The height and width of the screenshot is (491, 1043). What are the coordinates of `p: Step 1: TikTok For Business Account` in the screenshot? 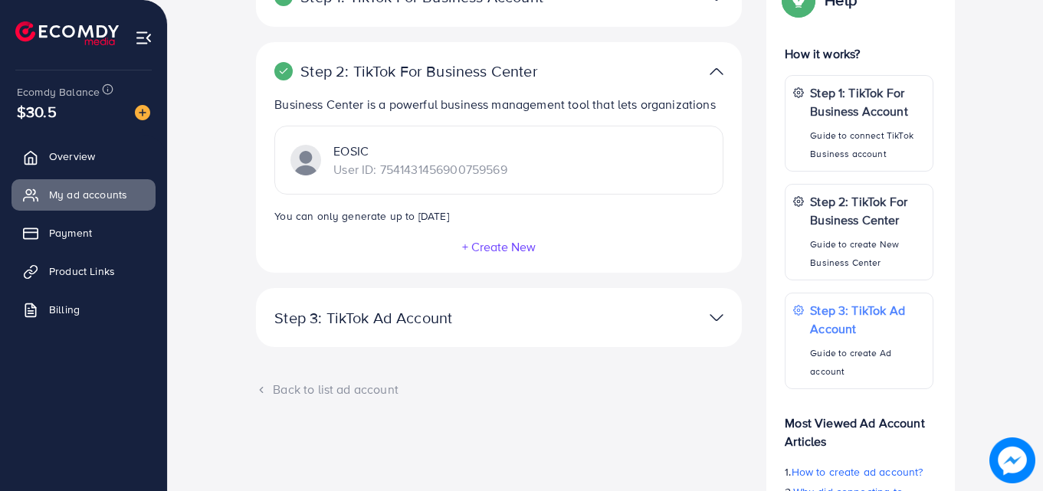 It's located at (867, 102).